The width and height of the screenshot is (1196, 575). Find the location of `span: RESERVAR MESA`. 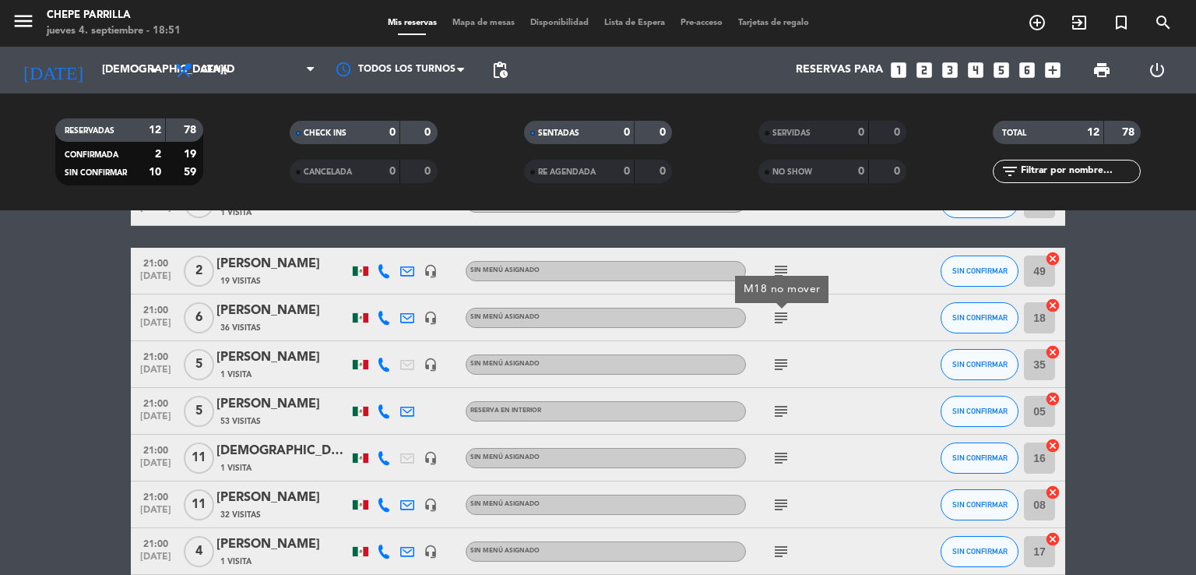

span: RESERVAR MESA is located at coordinates (1037, 23).